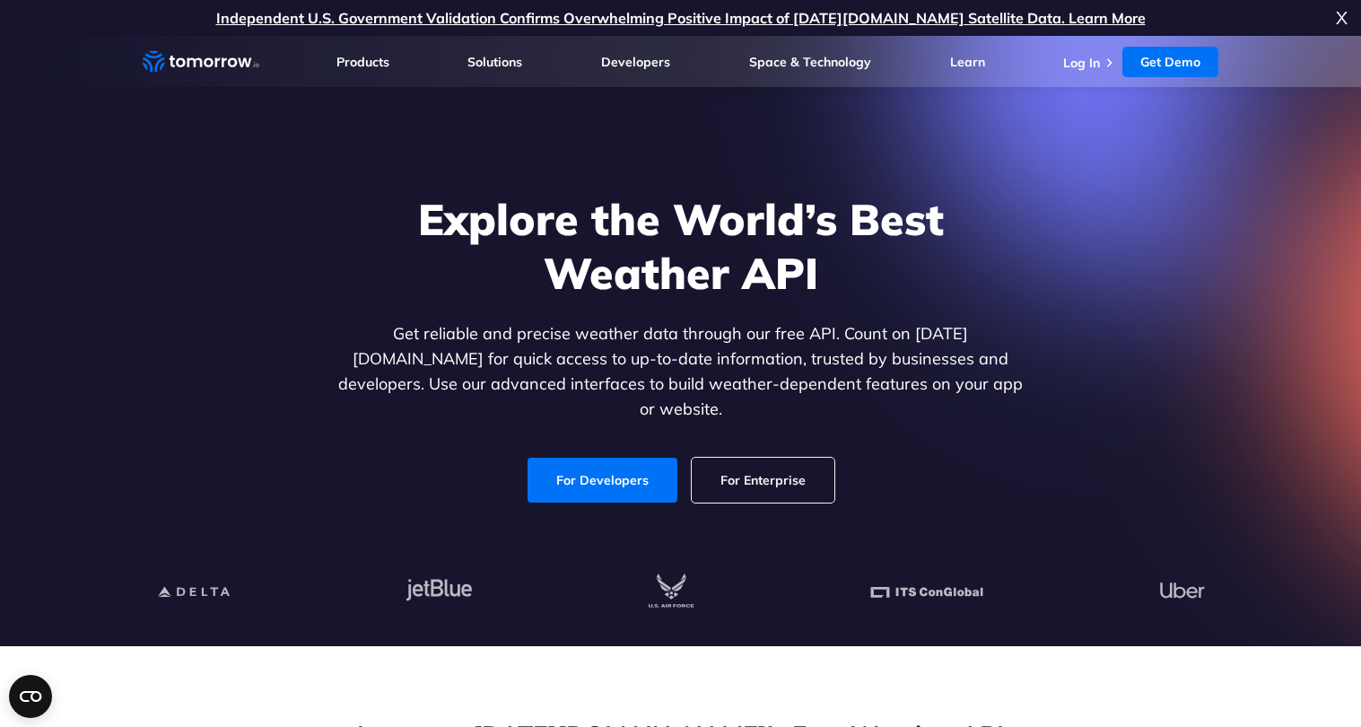 This screenshot has width=1361, height=727. What do you see at coordinates (494, 62) in the screenshot?
I see `a: Solutions` at bounding box center [494, 62].